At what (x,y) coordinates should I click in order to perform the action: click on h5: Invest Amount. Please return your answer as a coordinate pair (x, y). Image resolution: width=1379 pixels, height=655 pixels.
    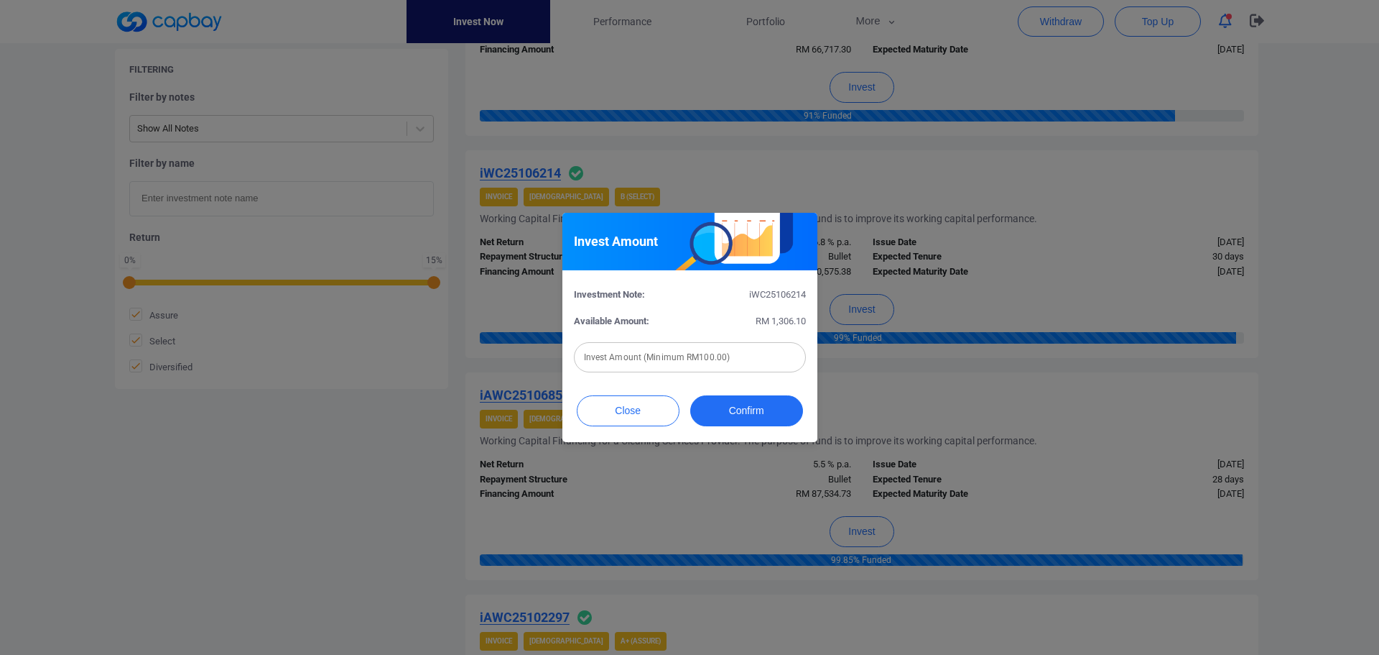
    Looking at the image, I should click on (616, 241).